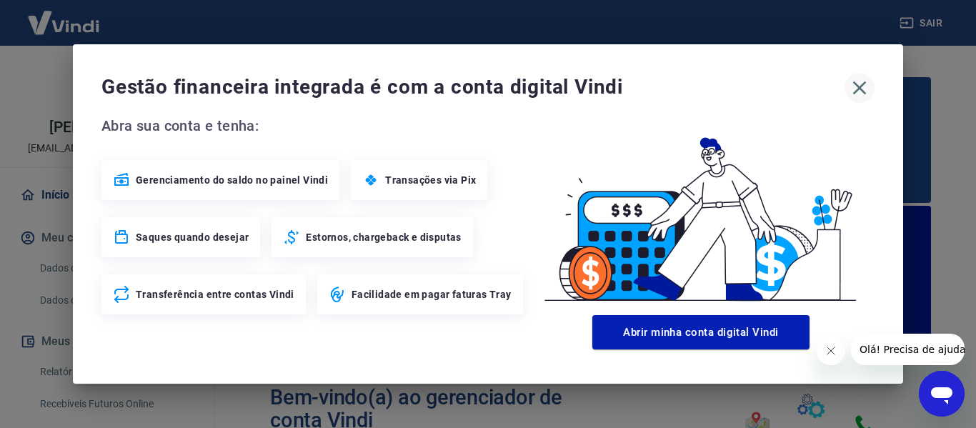  What do you see at coordinates (473, 87) in the screenshot?
I see `span: Gestão financeira integrada é com a conta digital Vindi` at bounding box center [473, 87].